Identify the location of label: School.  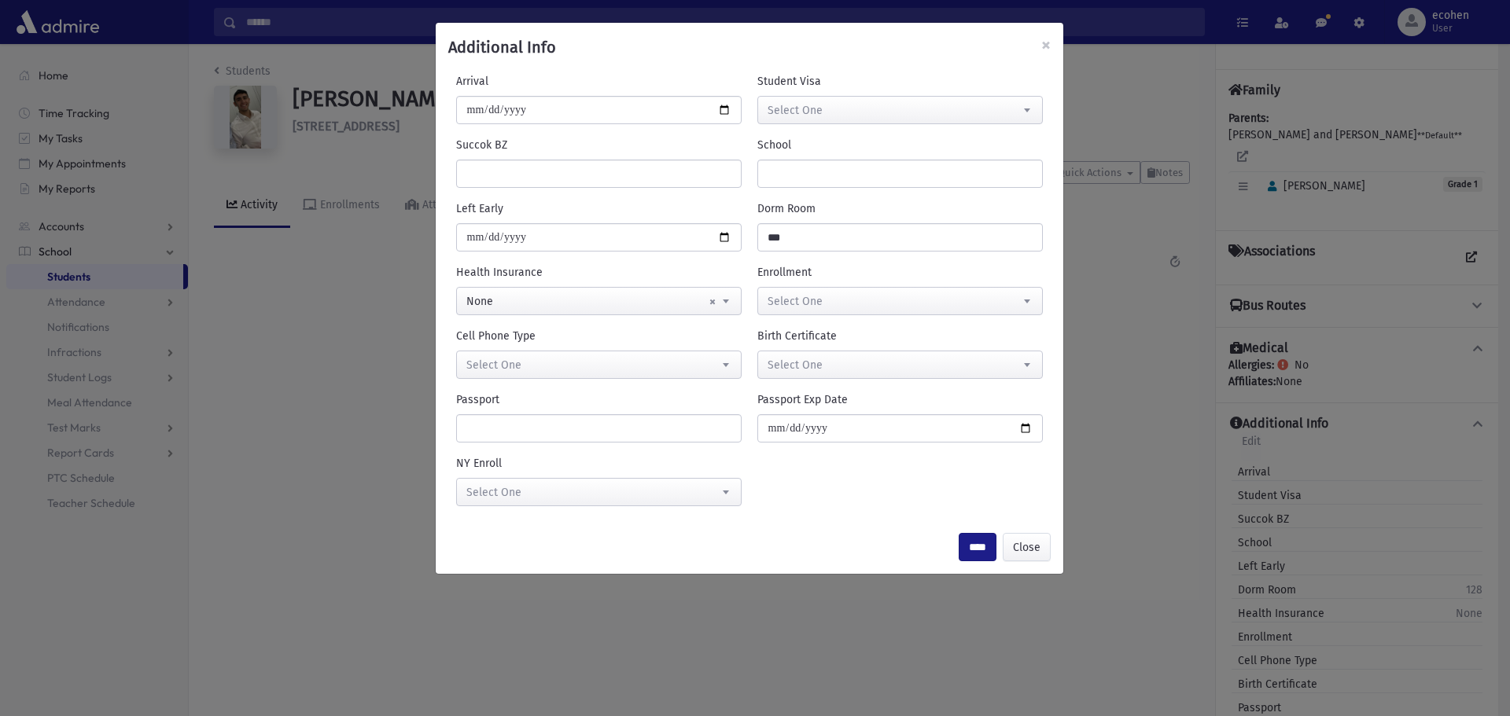
(774, 145).